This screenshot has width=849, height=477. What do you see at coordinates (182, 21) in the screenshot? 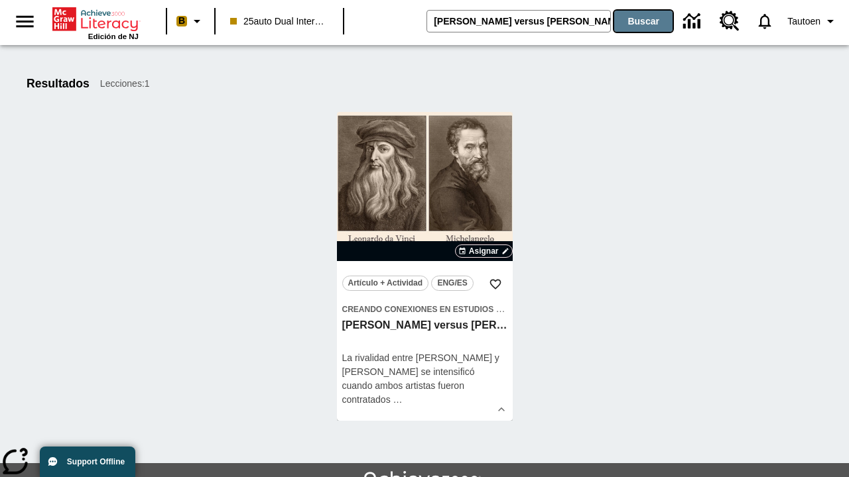
I see `span: B` at bounding box center [182, 21].